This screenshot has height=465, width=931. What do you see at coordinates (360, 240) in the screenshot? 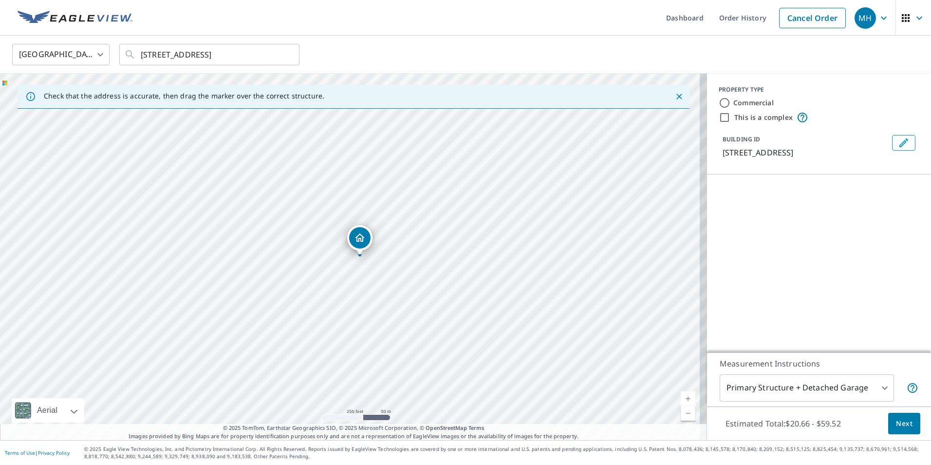
I see `div: Dropped pin, building 1, Residential property, 1731 N 25th St Lincoln, NE 68503` at bounding box center [360, 240].